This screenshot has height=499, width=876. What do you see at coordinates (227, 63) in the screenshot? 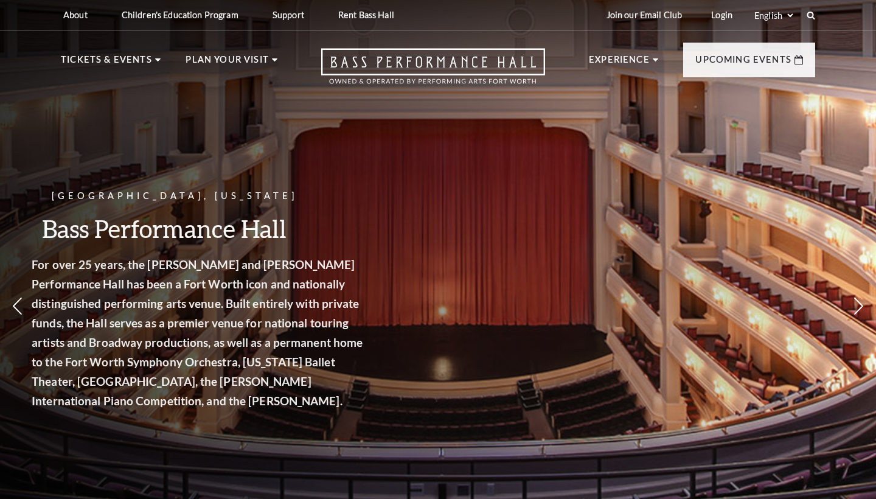
I see `p: Plan Your Visit` at bounding box center [227, 63].